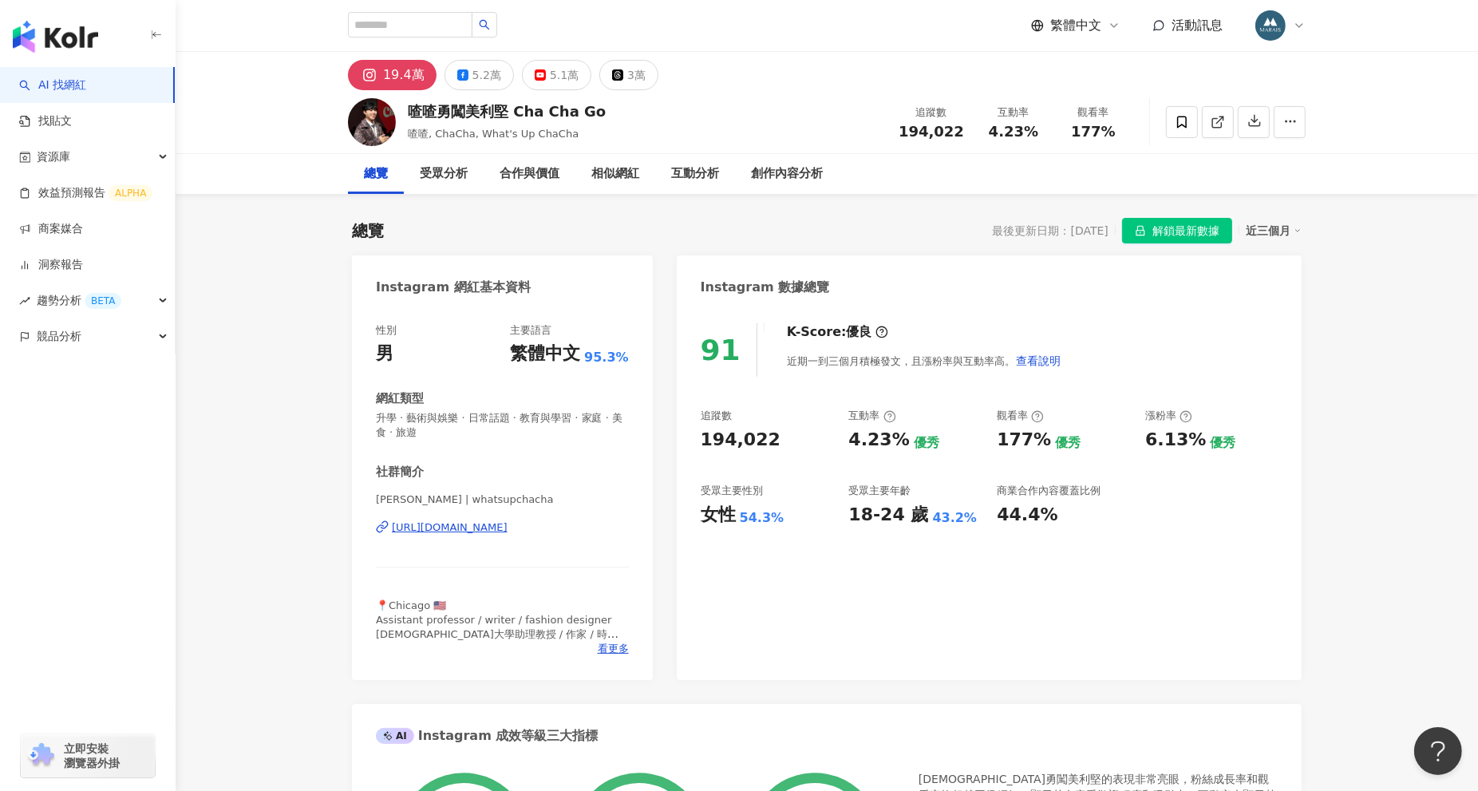 The height and width of the screenshot is (791, 1478). What do you see at coordinates (1014, 113) in the screenshot?
I see `div: 互動率` at bounding box center [1014, 113].